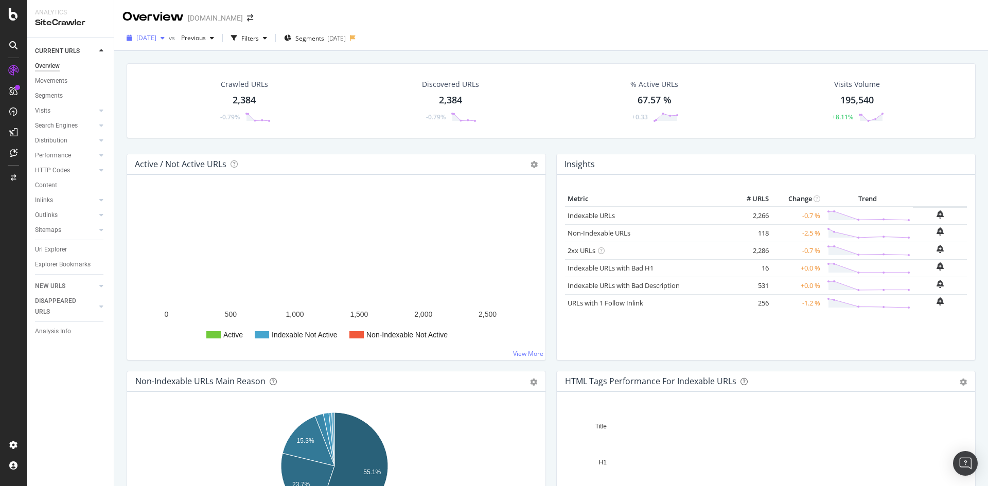 This screenshot has width=988, height=486. What do you see at coordinates (181, 164) in the screenshot?
I see `h4: Active / Not Active URLs` at bounding box center [181, 164].